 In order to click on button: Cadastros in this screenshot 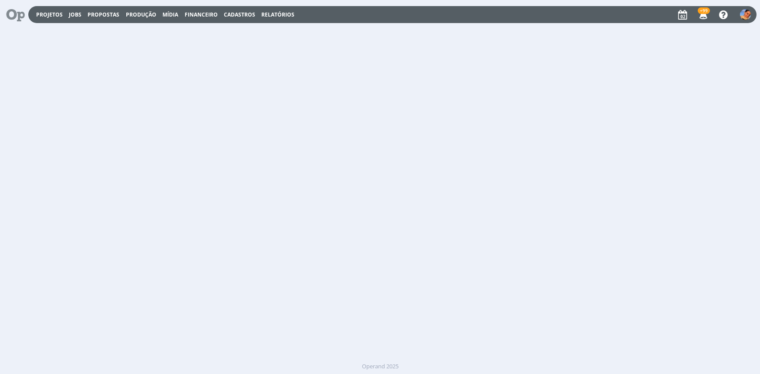, I will do `click(240, 15)`.